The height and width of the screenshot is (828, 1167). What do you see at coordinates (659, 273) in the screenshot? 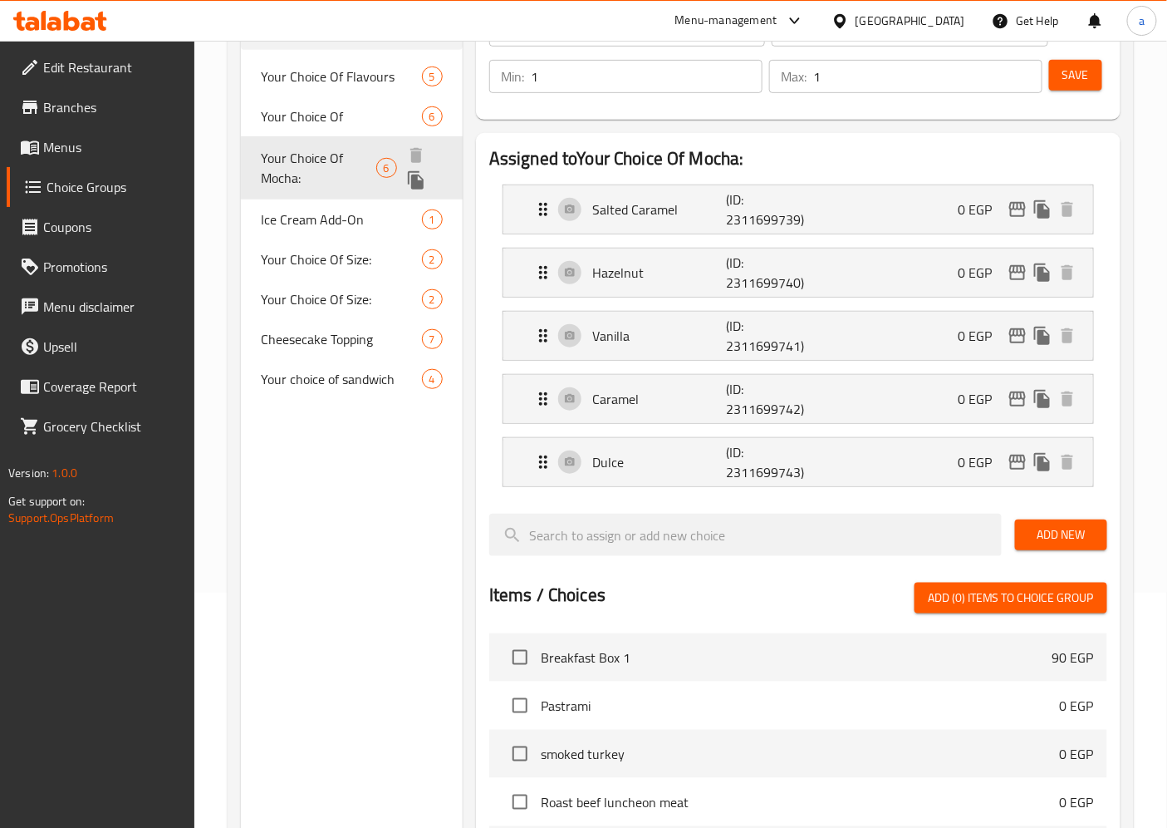
I see `p: Hazelnut` at bounding box center [659, 273].